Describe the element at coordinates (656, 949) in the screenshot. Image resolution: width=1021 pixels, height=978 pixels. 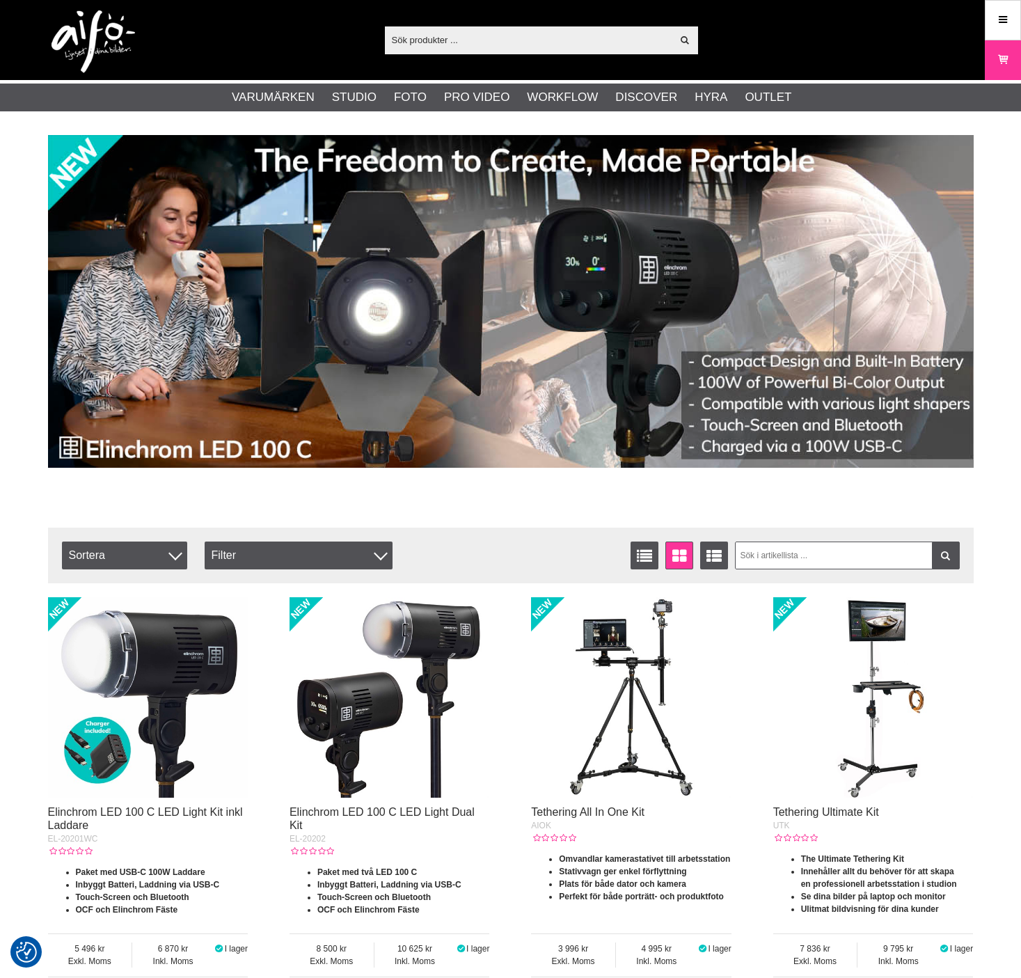
I see `span: 4 995` at that location.